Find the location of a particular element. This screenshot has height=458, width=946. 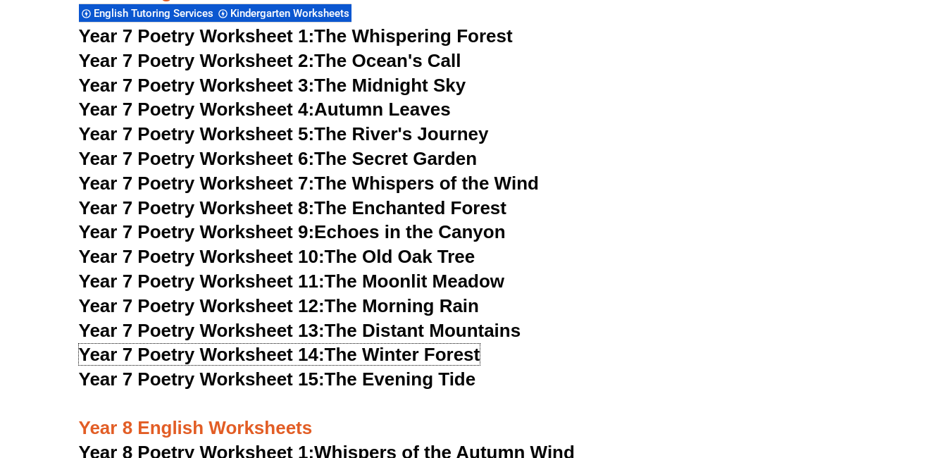

span: Year 7 Poetry Worksheet 15: is located at coordinates (201, 379).